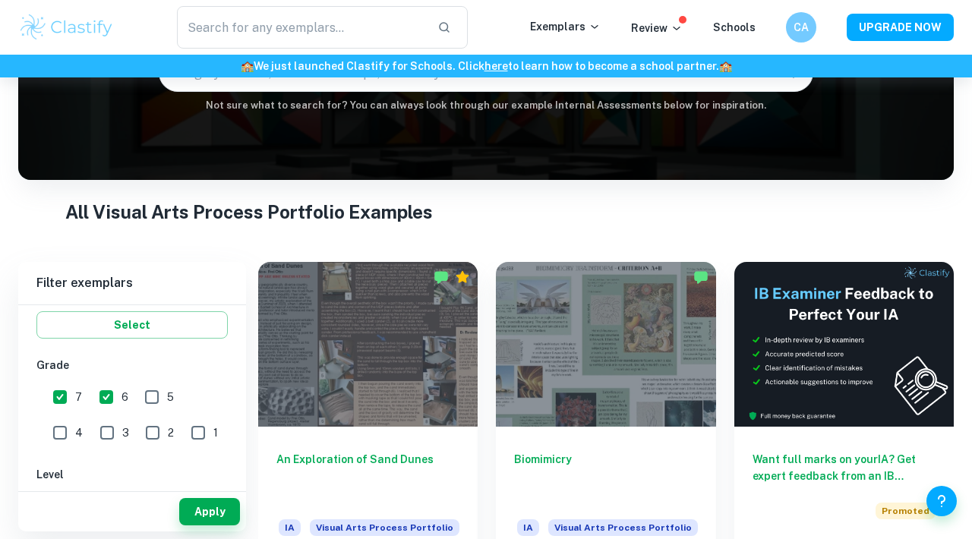 This screenshot has width=972, height=539. I want to click on input: Search for any exemplars..., so click(301, 27).